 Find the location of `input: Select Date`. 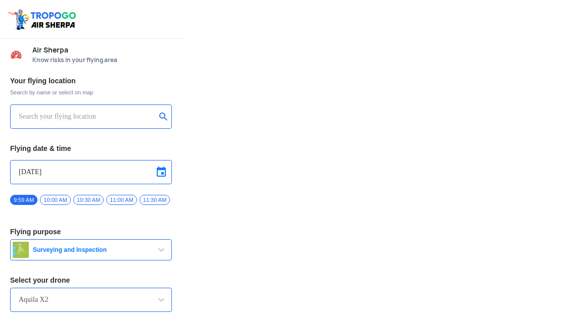

input: Select Date is located at coordinates (91, 172).